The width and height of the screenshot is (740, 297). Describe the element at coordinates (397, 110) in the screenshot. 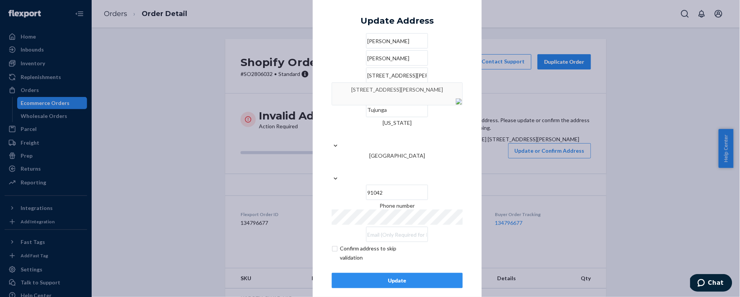

I see `input: City` at that location.